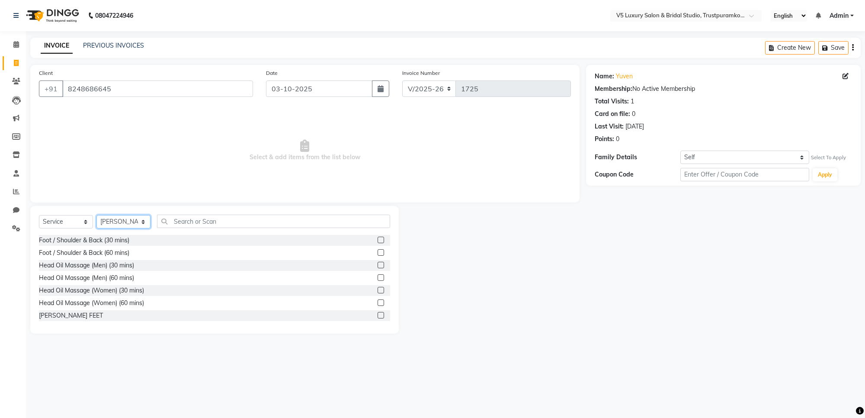  I want to click on div: Family Details, so click(638, 157).